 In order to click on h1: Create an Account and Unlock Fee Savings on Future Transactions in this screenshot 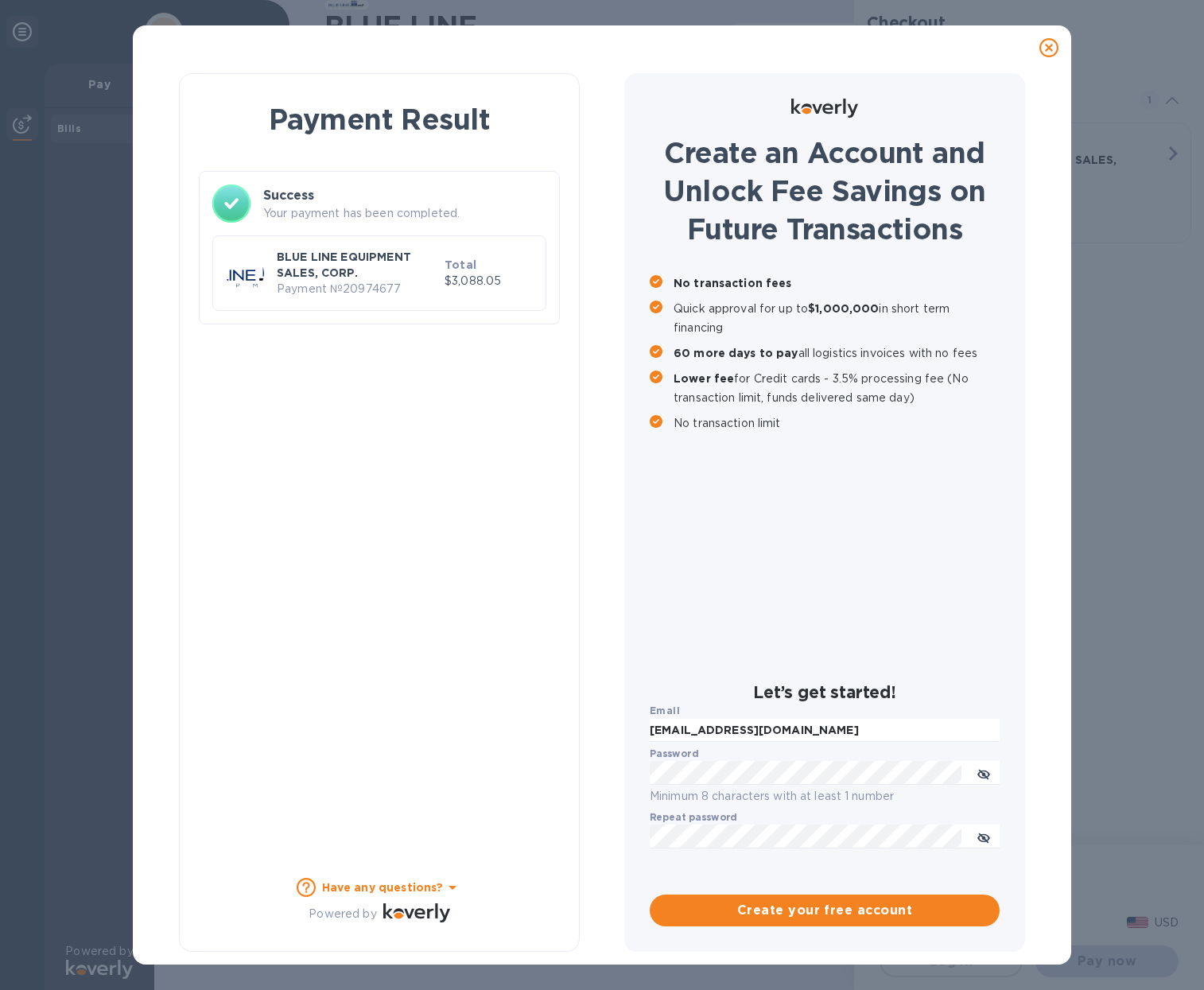, I will do `click(825, 190)`.